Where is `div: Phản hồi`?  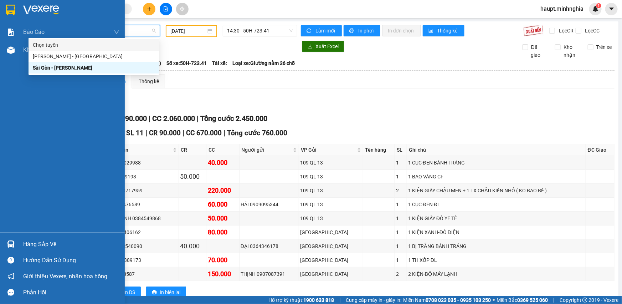 div: Phản hồi is located at coordinates (71, 292).